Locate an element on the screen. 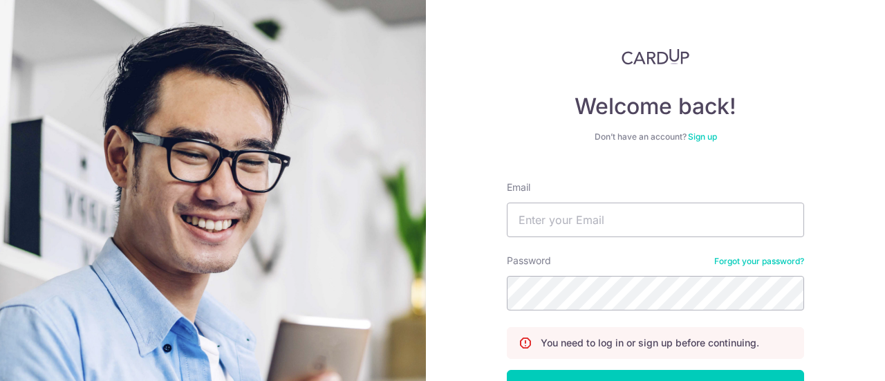  input: Enter your Email is located at coordinates (655, 220).